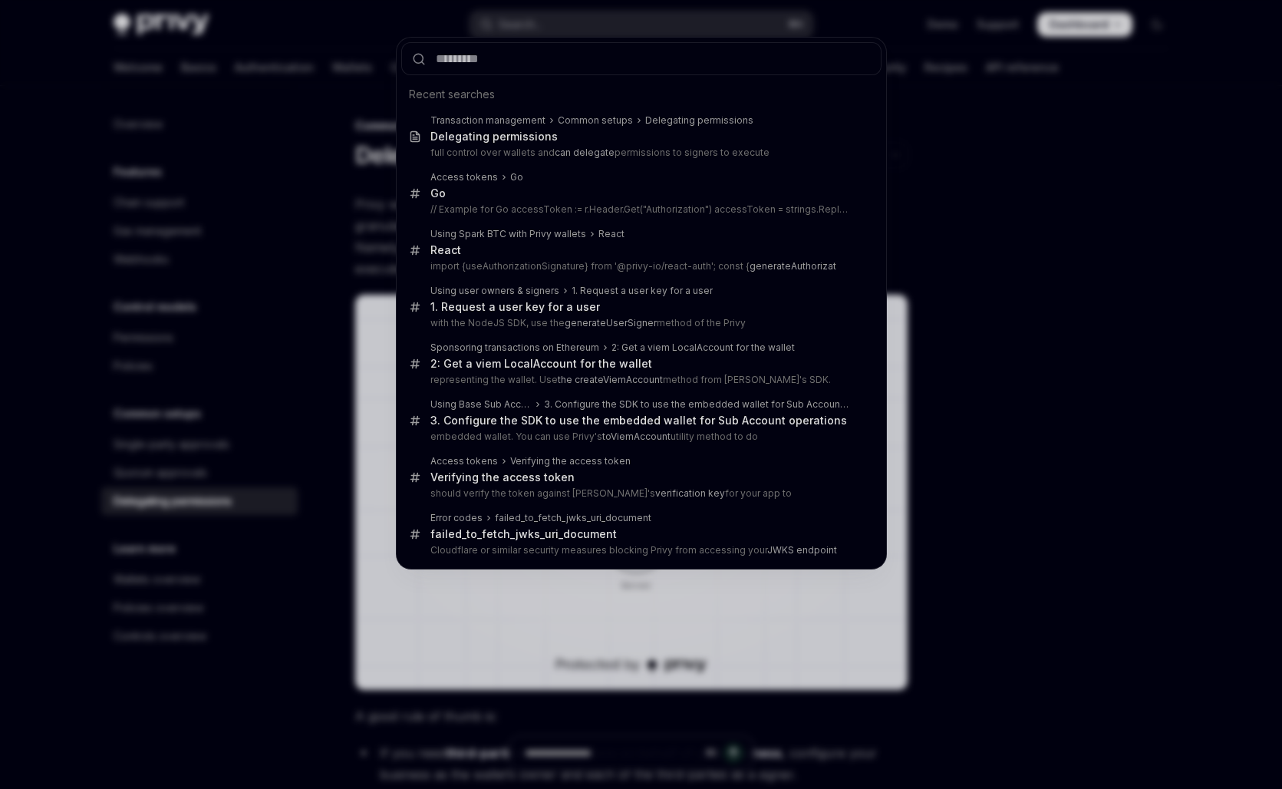  Describe the element at coordinates (640, 153) in the screenshot. I see `p: full control over wallets and permissions to signers to execute` at that location.